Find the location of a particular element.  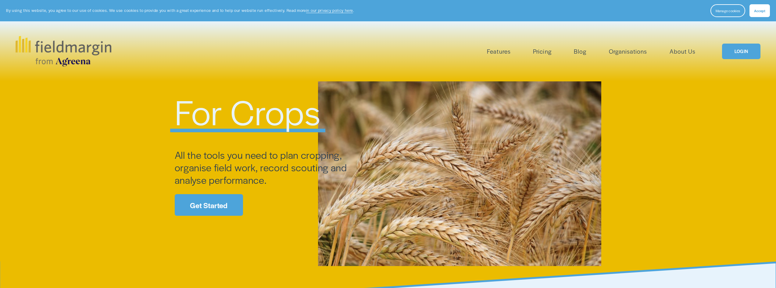

a: LOGIN is located at coordinates (741, 51).